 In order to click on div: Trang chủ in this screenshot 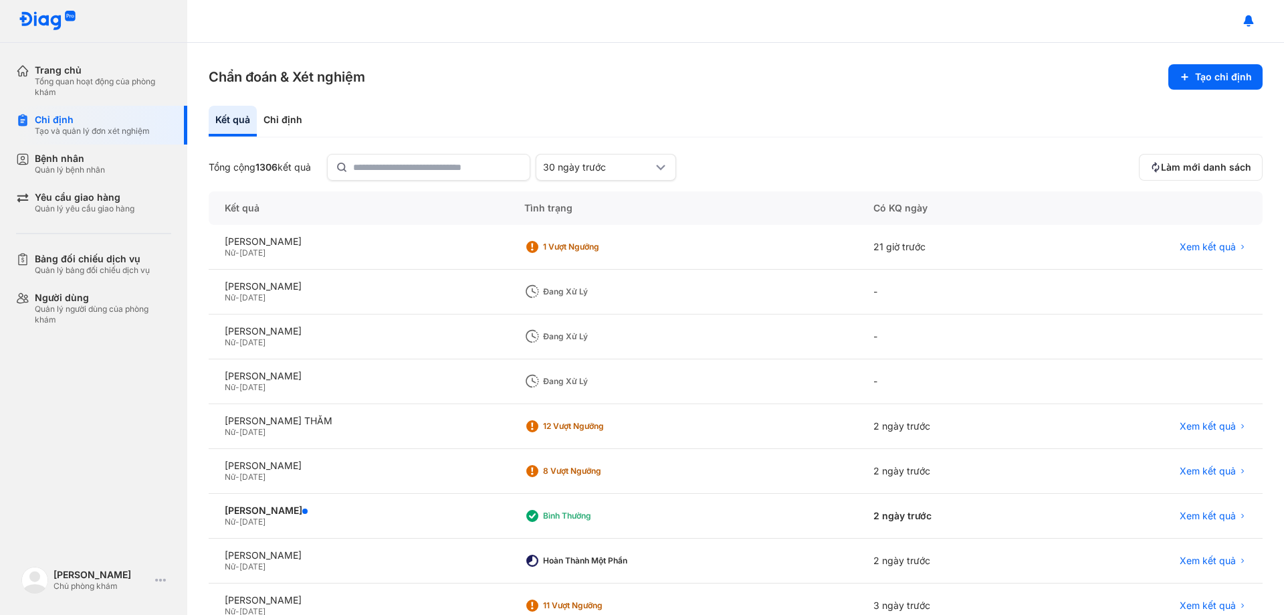, I will do `click(103, 70)`.